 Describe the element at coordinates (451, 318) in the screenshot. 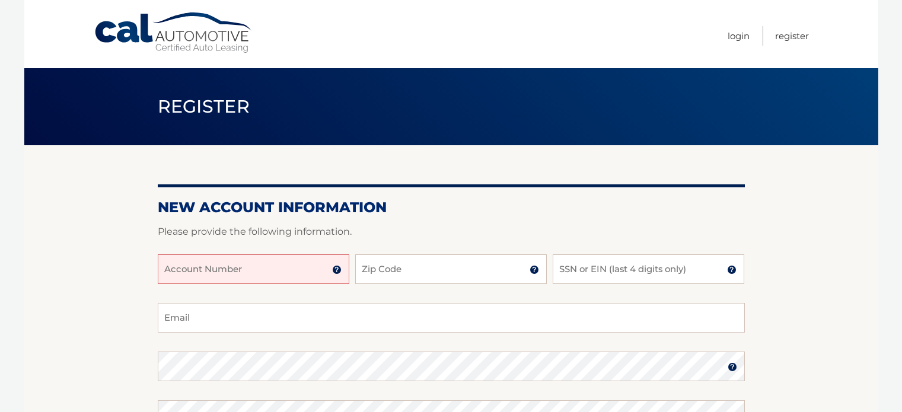

I see `input: Email` at that location.